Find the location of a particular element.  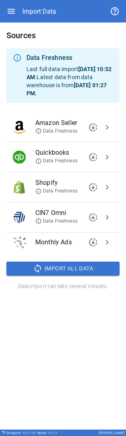

h6: Data import can take several minutes. is located at coordinates (63, 287).